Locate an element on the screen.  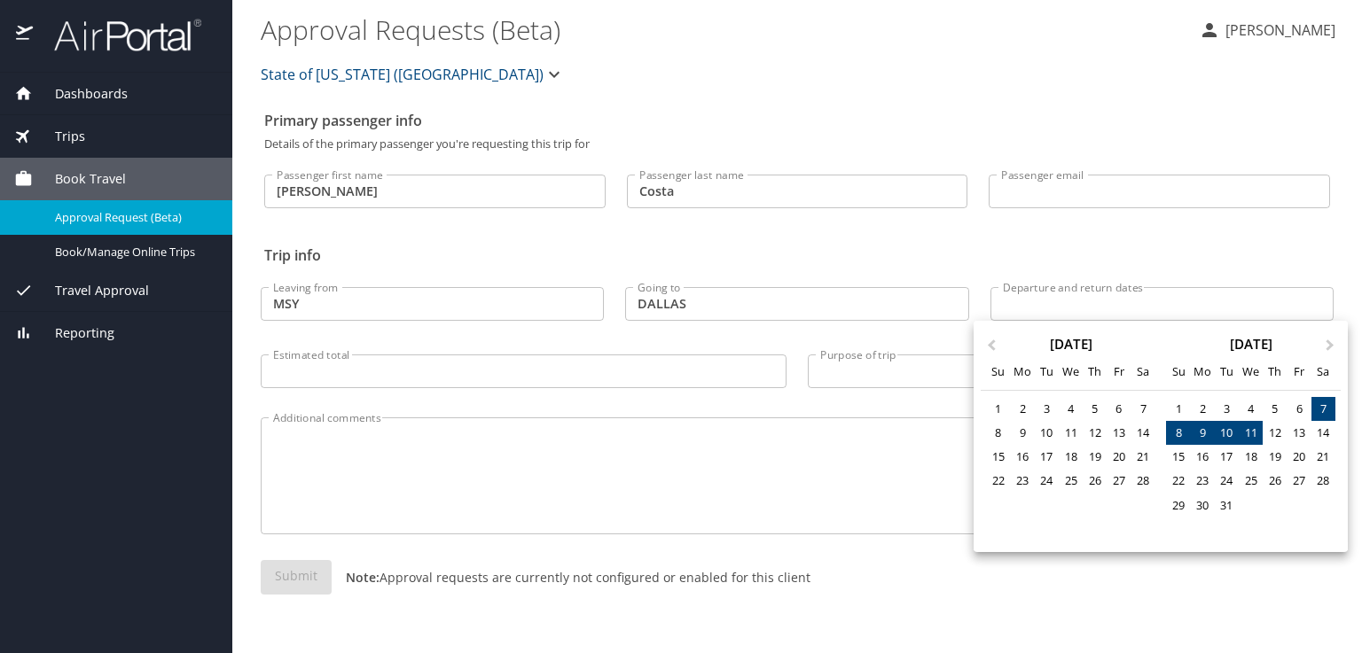
div: Choose Monday, February 23rd, 2026 is located at coordinates (1022, 480).